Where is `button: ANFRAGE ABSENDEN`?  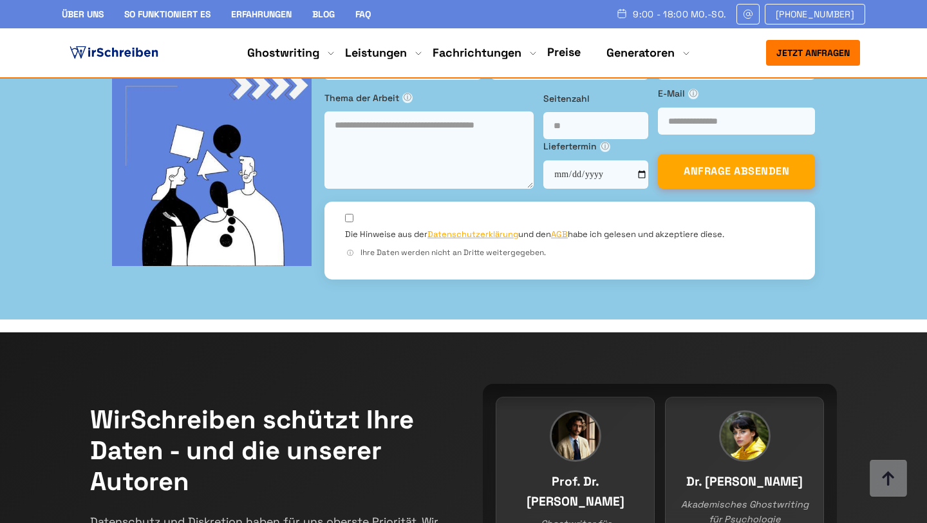 button: ANFRAGE ABSENDEN is located at coordinates (737, 171).